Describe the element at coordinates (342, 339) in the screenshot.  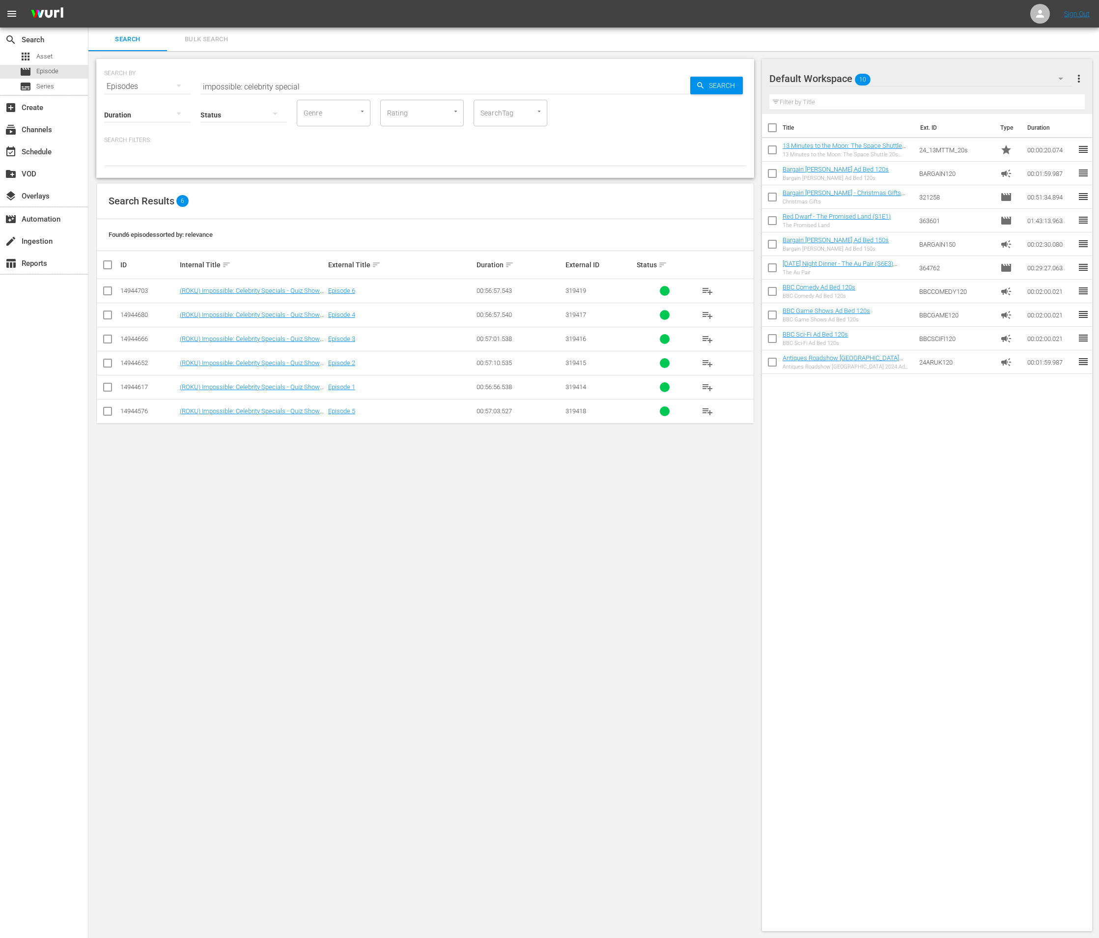
I see `a: Episode 3` at that location.